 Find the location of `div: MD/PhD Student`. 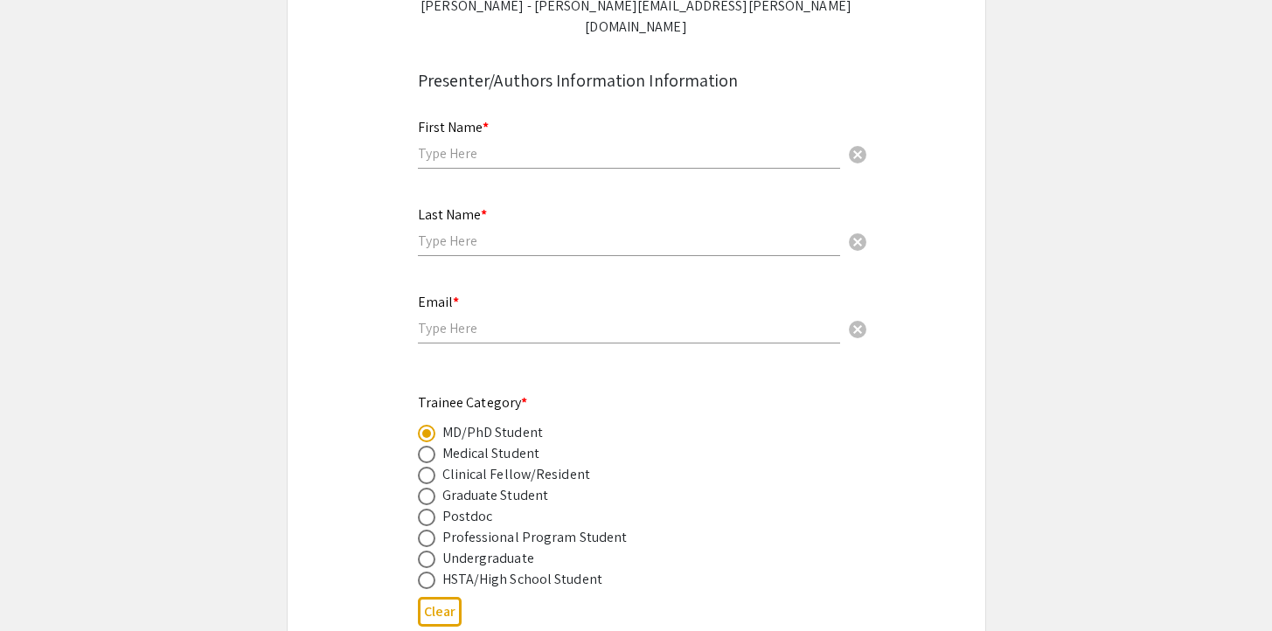

div: MD/PhD Student is located at coordinates (492, 433).